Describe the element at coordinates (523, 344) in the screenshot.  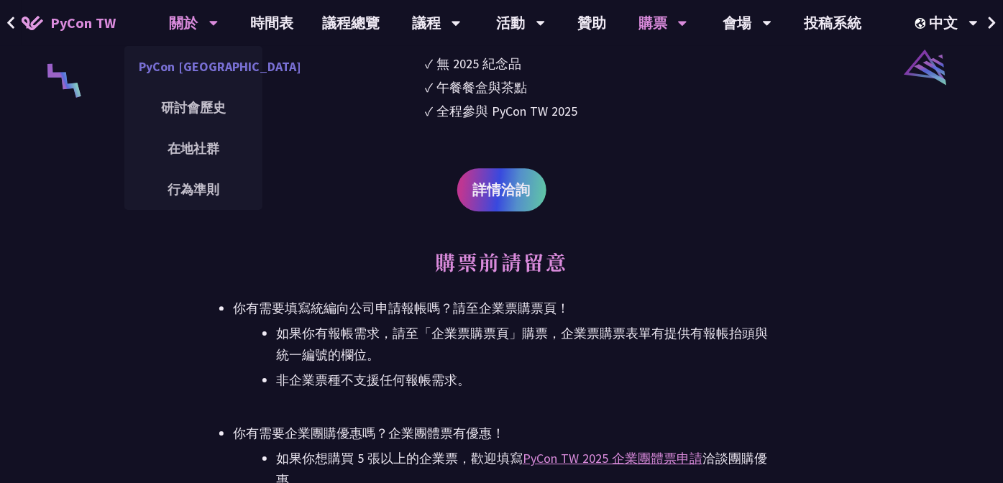
I see `li: 如果你有報帳需求，請至「企業票購票頁」購票，企業票購票表單有提供有報帳抬頭與統一編號的欄位。` at that location.